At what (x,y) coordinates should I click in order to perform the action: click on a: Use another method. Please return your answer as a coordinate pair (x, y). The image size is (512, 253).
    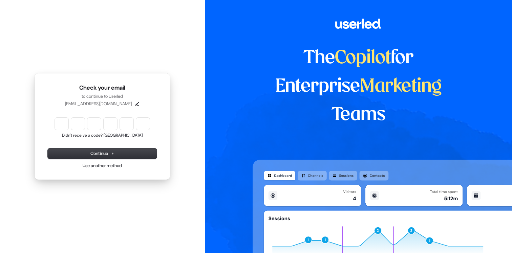
    Looking at the image, I should click on (102, 166).